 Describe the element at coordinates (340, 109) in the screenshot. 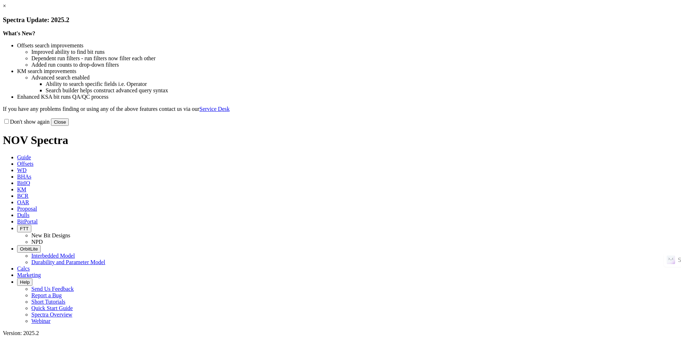

I see `p: If you have any problems finding or using any of the above features contact us via our` at that location.